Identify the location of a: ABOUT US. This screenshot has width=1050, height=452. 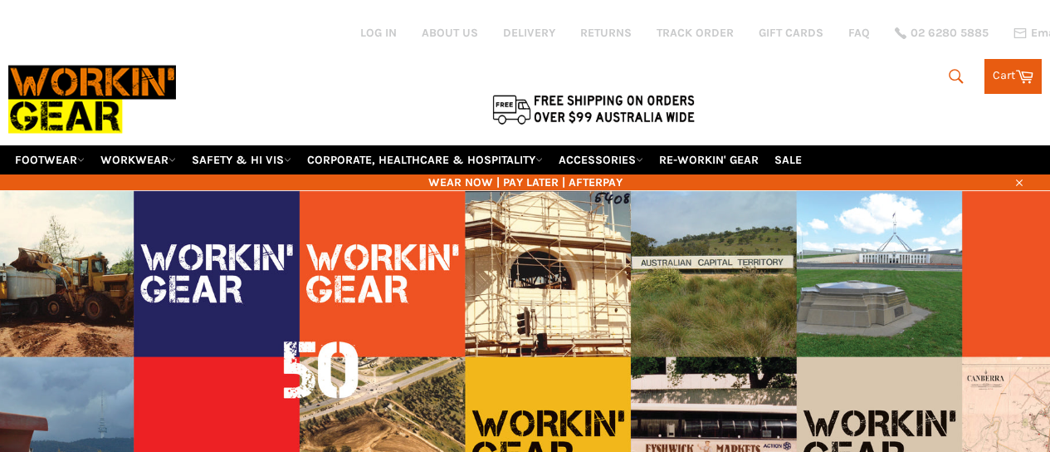
(450, 32).